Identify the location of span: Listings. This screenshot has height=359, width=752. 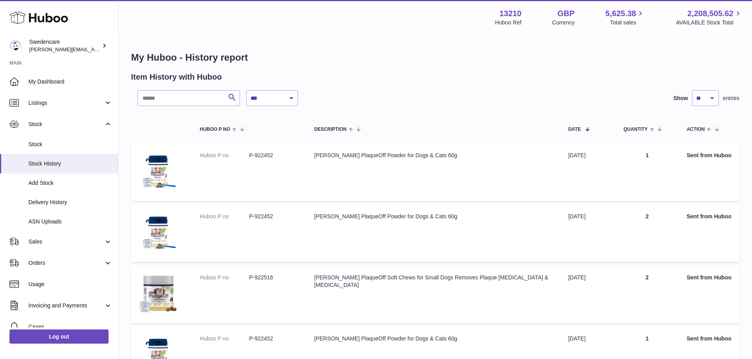
(66, 103).